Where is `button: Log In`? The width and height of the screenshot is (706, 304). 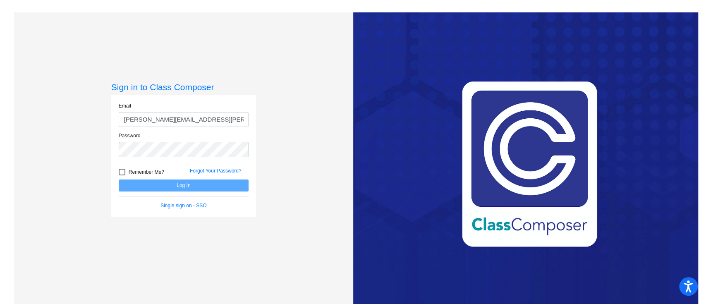
button: Log In is located at coordinates (184, 185).